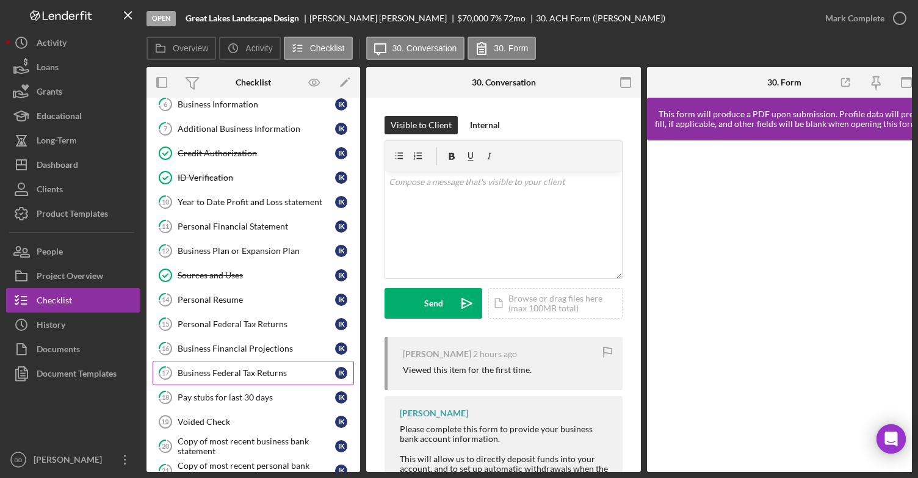 The height and width of the screenshot is (478, 918). I want to click on div: Educational, so click(59, 117).